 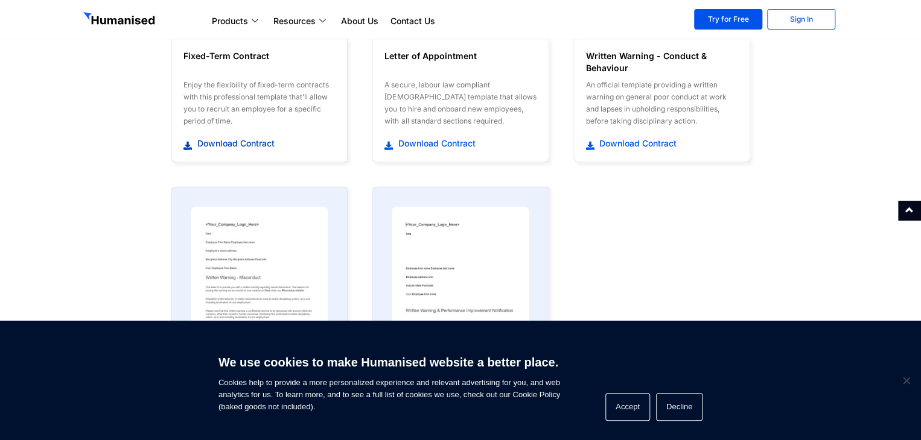 I want to click on h6: Written Warning - Conduct & Behaviour, so click(x=661, y=62).